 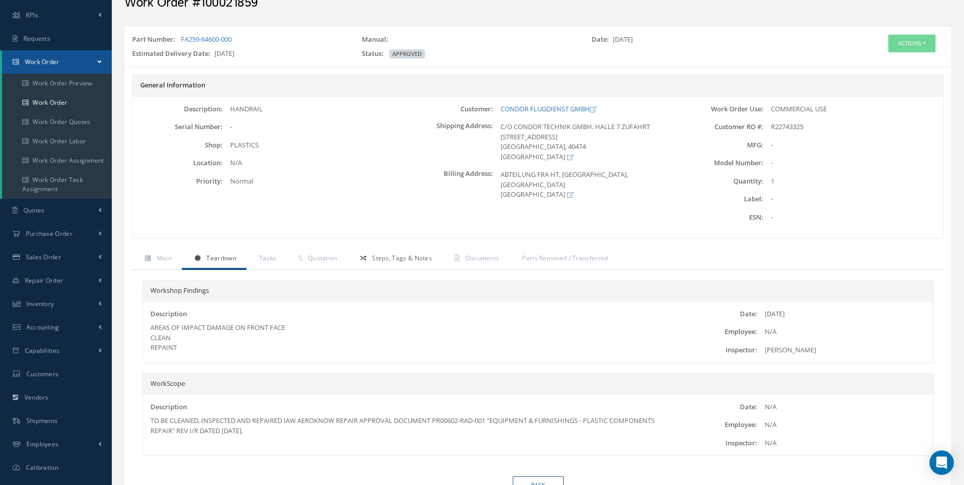 What do you see at coordinates (717, 217) in the screenshot?
I see `label: ESN:` at bounding box center [717, 217].